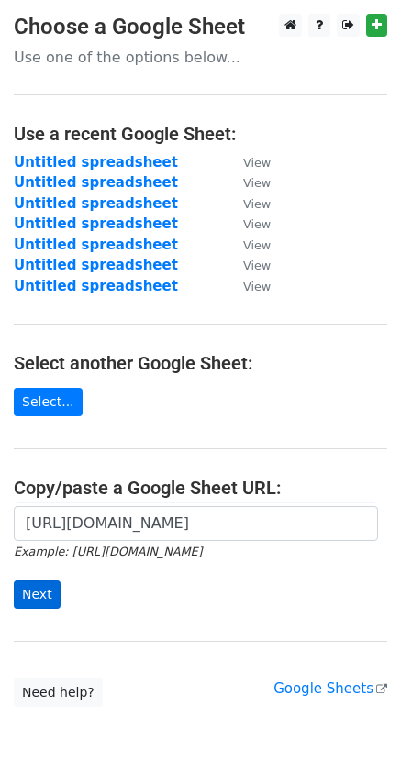 This screenshot has height=783, width=401. Describe the element at coordinates (195, 524) in the screenshot. I see `input: Paste your Google Sheet URL here` at that location.